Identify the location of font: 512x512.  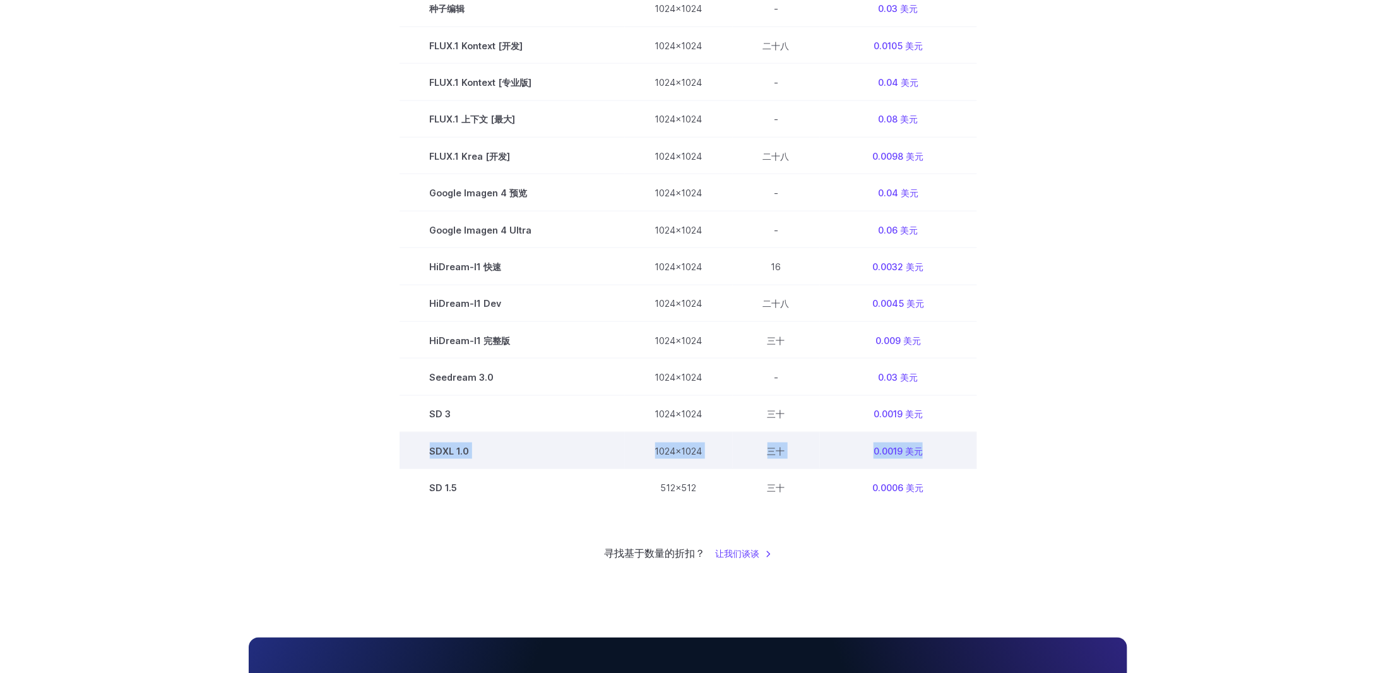
(678, 488).